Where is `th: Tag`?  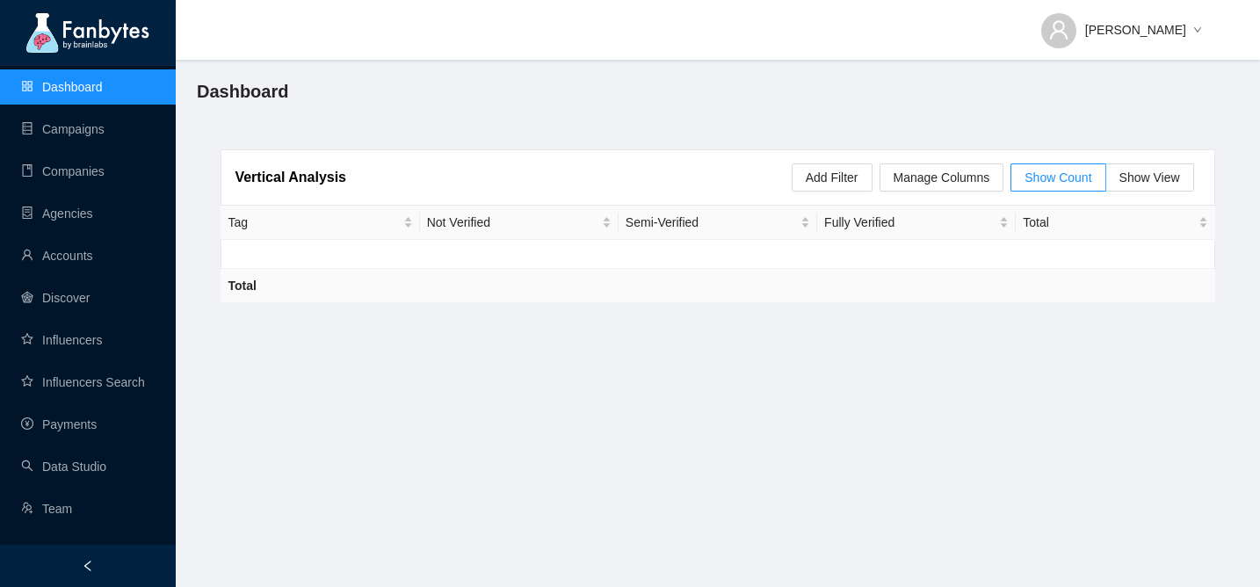 th: Tag is located at coordinates (320, 222).